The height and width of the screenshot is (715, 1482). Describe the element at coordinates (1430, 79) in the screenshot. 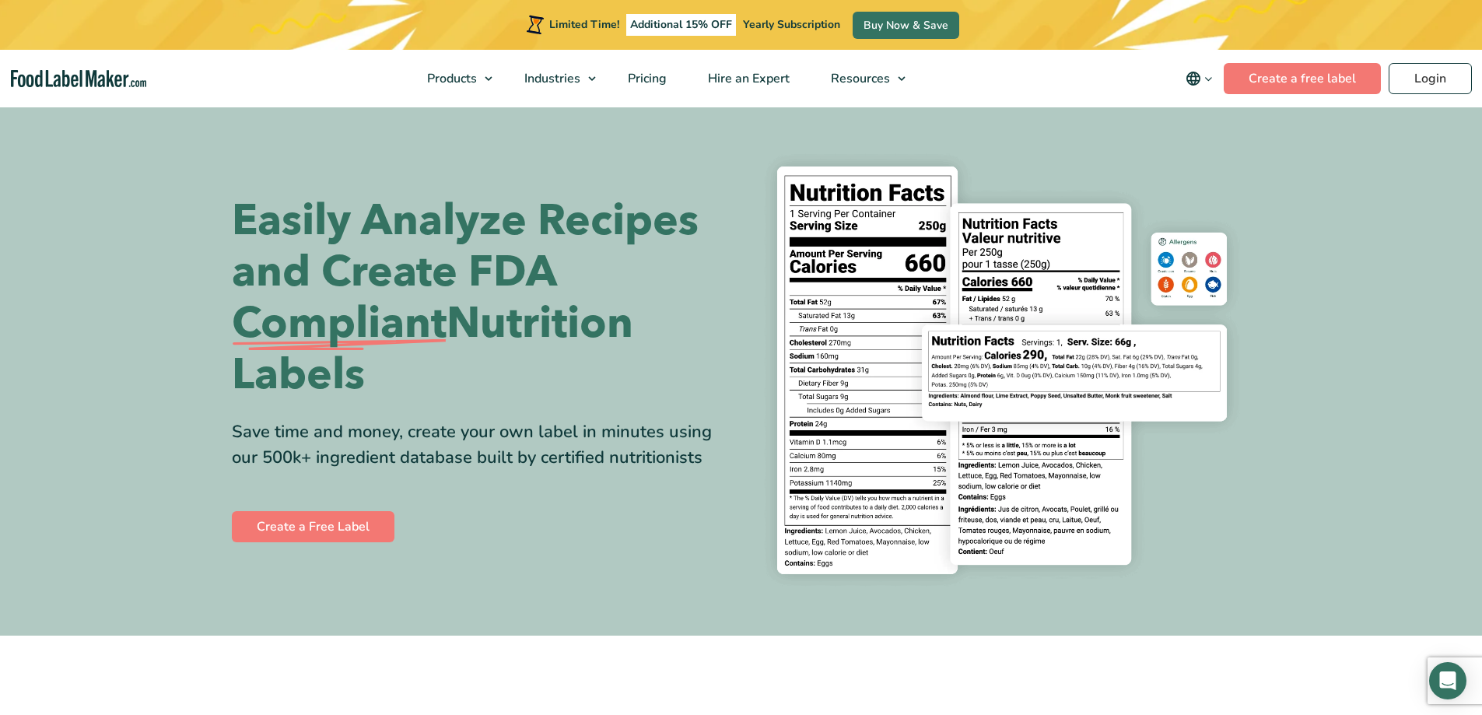

I see `a: Login` at that location.